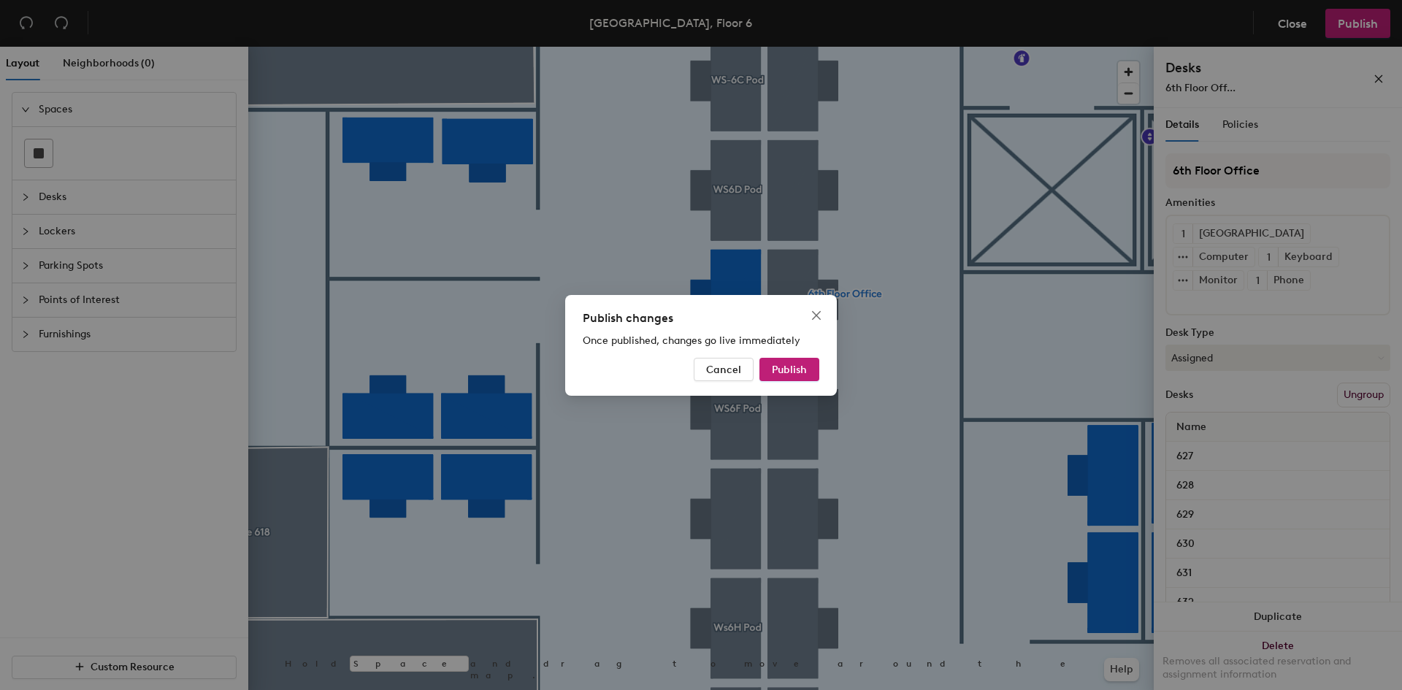 Image resolution: width=1402 pixels, height=690 pixels. Describe the element at coordinates (789, 369) in the screenshot. I see `span: Publish` at that location.